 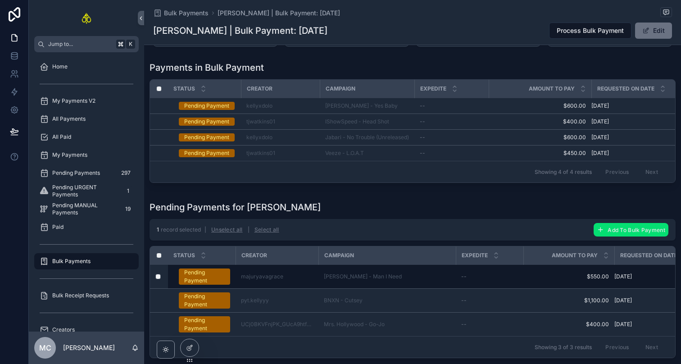 I want to click on button: Process Bulk Payment, so click(x=590, y=31).